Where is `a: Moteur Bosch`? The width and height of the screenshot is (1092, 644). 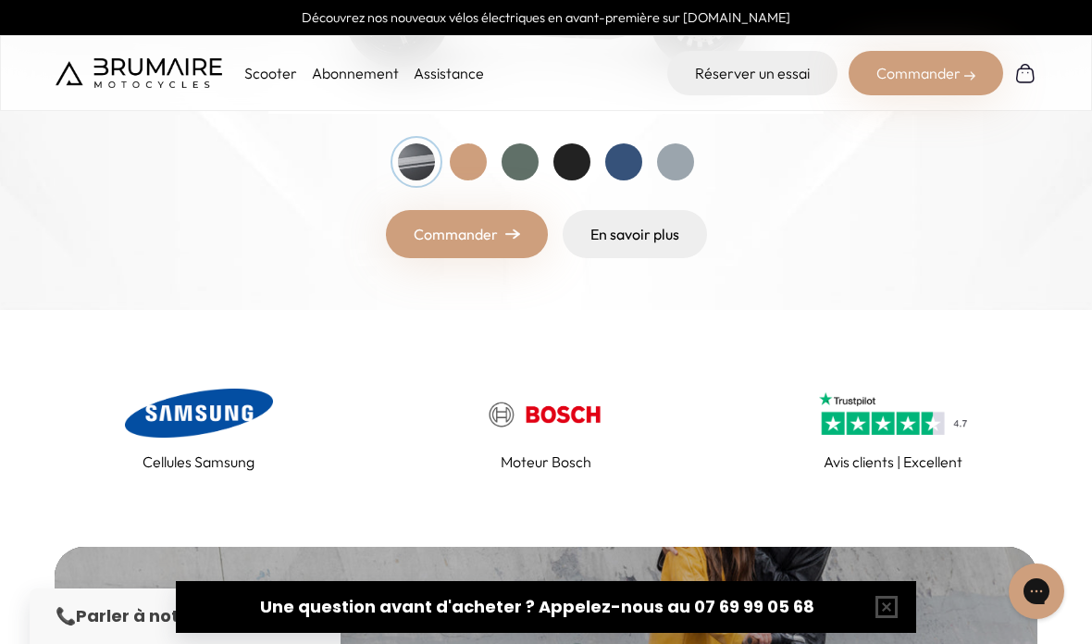
a: Moteur Bosch is located at coordinates (545, 429).